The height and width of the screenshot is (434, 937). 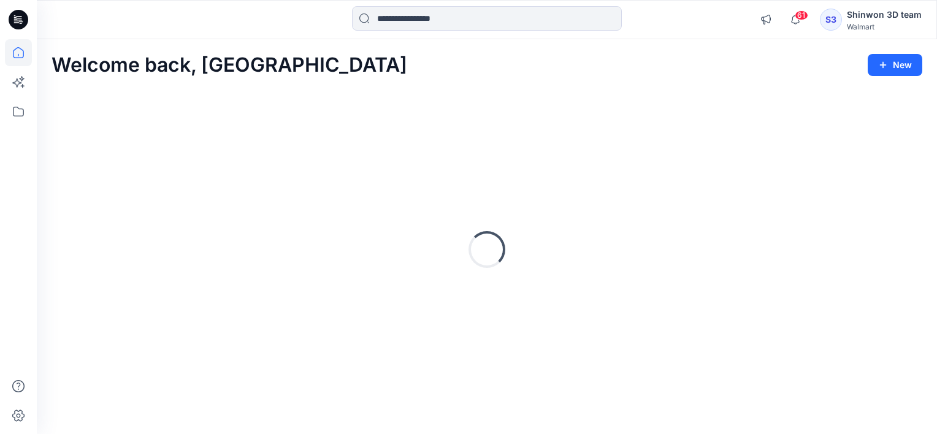 What do you see at coordinates (884, 26) in the screenshot?
I see `div: Walmart` at bounding box center [884, 26].